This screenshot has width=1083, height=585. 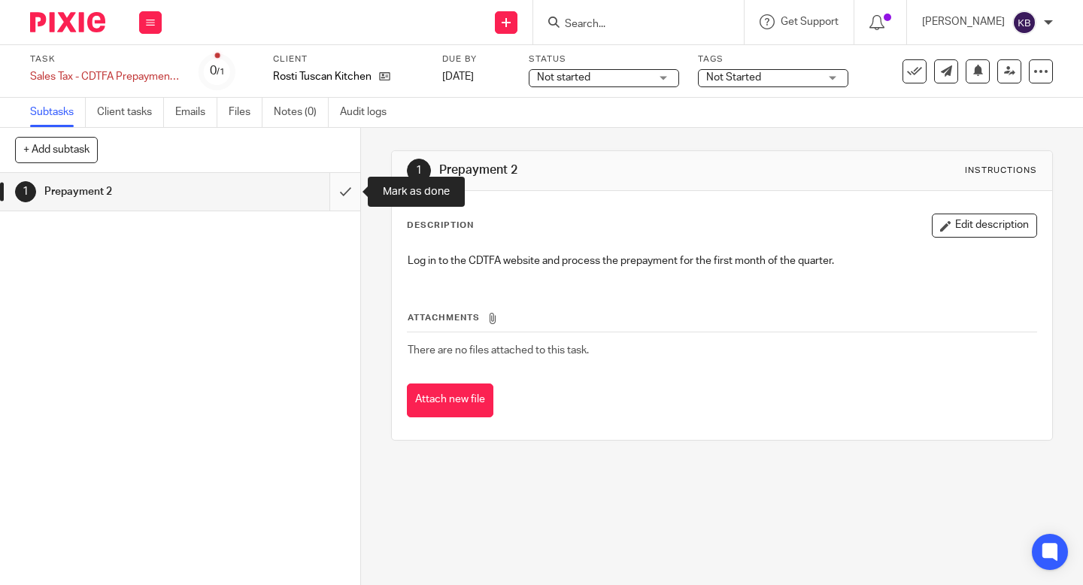 I want to click on span: Get Support, so click(x=809, y=22).